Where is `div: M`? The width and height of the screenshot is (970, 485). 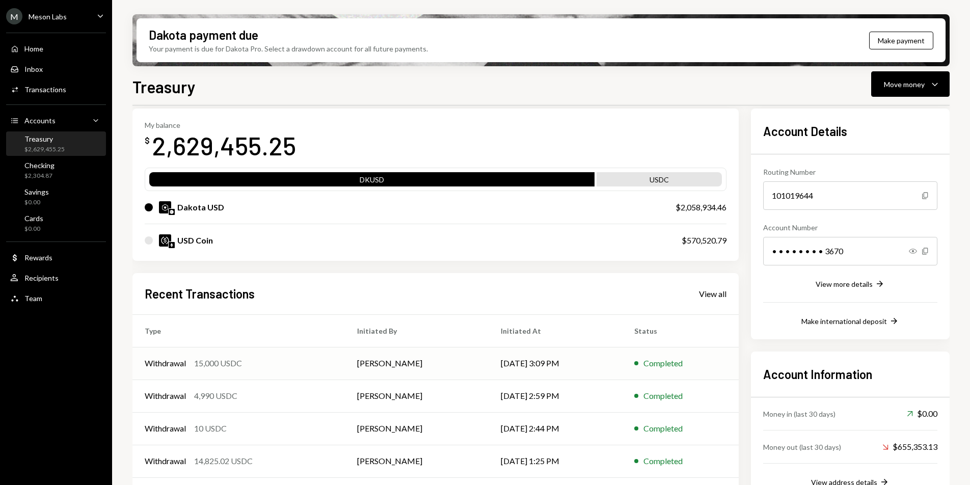
div: M is located at coordinates (14, 16).